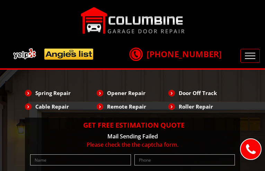 This screenshot has width=265, height=171. Describe the element at coordinates (132, 106) in the screenshot. I see `li: Remote Repair` at that location.